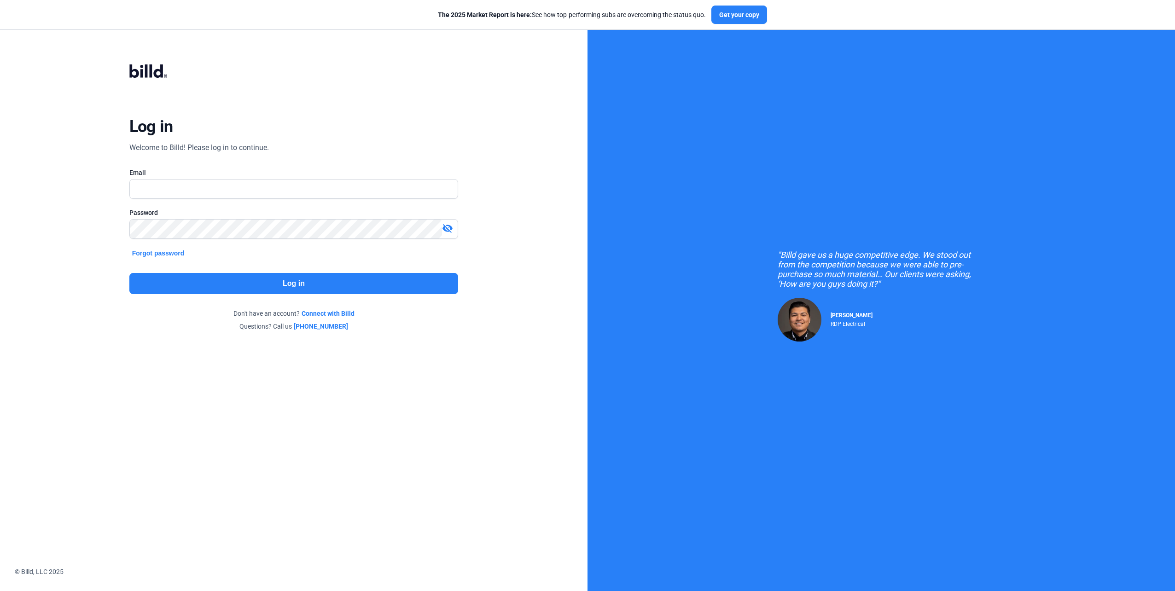 This screenshot has height=591, width=1175. I want to click on span: The 2025 Market Report is here:, so click(485, 15).